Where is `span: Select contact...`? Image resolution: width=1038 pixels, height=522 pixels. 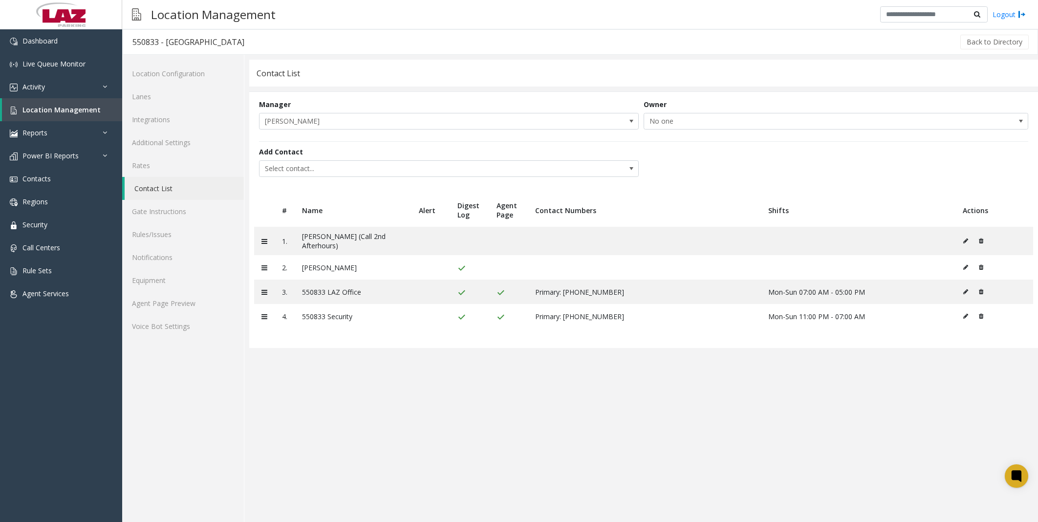 span: Select contact... is located at coordinates (411, 169).